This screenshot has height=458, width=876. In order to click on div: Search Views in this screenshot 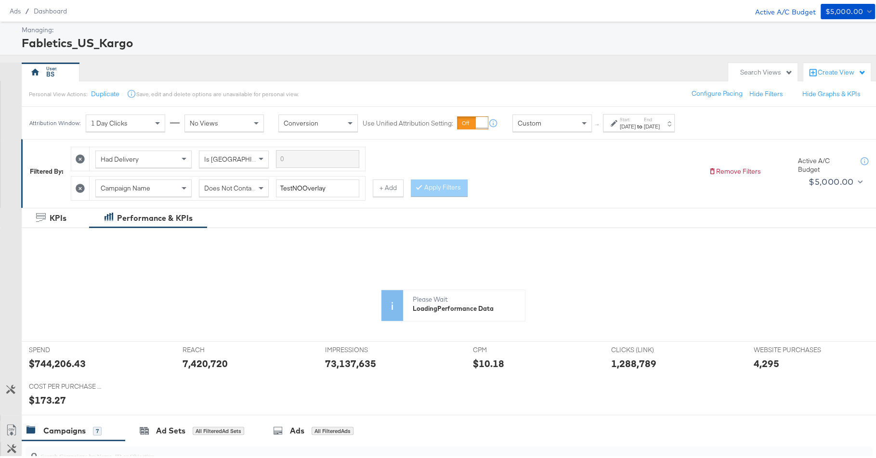, I will do `click(766, 70)`.